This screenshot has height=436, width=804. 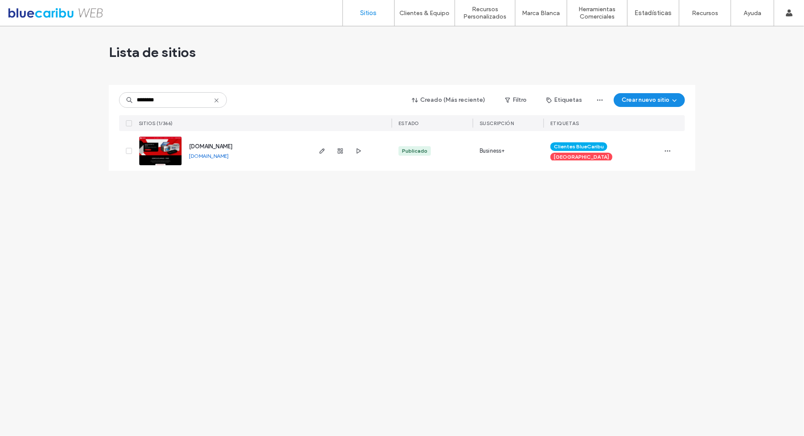 I want to click on span: Suscripción, so click(x=497, y=123).